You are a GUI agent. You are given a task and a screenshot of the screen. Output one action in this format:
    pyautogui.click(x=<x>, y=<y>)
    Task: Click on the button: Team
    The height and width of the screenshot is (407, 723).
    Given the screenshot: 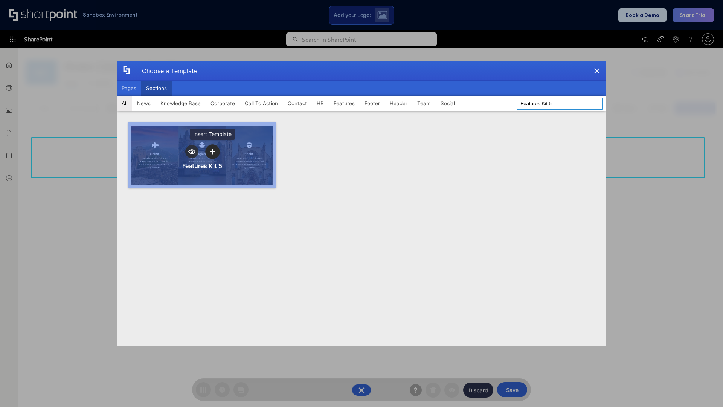 What is the action you would take?
    pyautogui.click(x=424, y=103)
    